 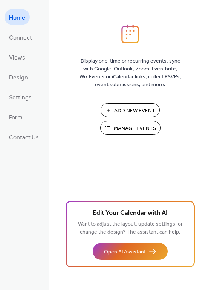 I want to click on a: Settings, so click(x=20, y=97).